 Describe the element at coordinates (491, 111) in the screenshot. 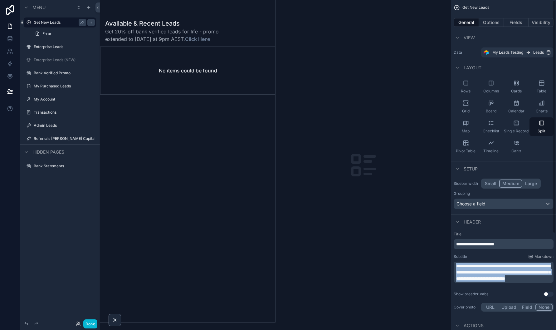

I see `span: Board` at that location.